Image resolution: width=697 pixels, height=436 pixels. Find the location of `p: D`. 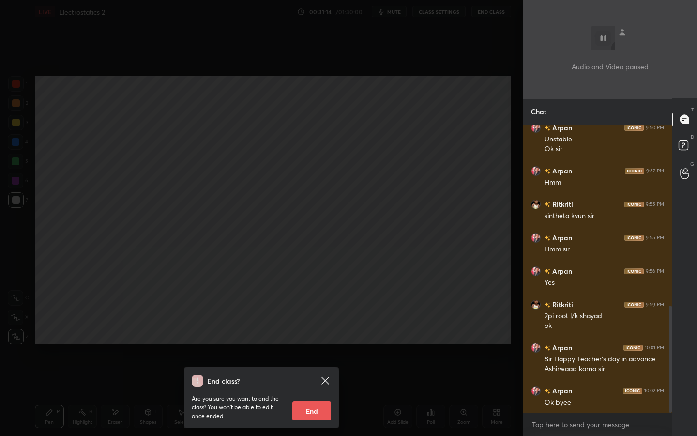

p: D is located at coordinates (692, 137).